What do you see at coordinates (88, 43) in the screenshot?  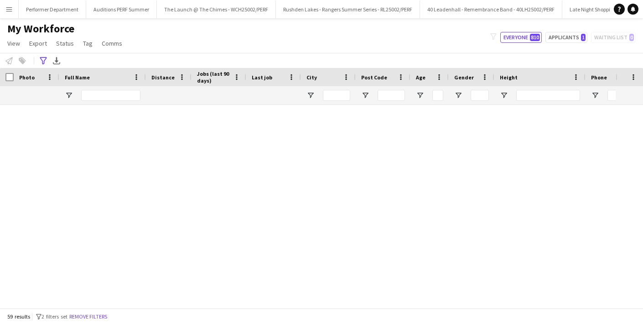 I see `a: Tag` at bounding box center [88, 43].